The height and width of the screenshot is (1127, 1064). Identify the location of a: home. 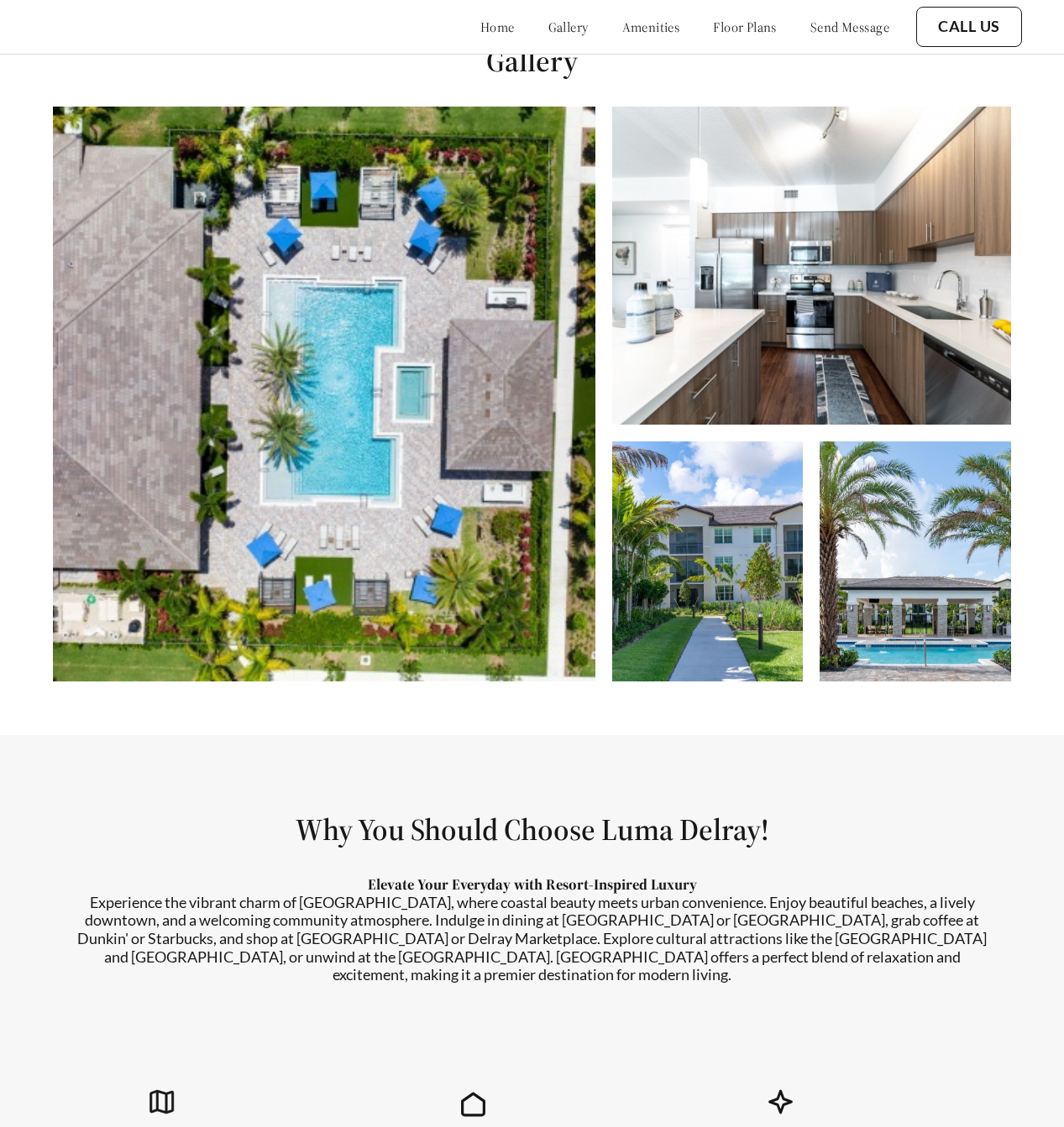
(497, 27).